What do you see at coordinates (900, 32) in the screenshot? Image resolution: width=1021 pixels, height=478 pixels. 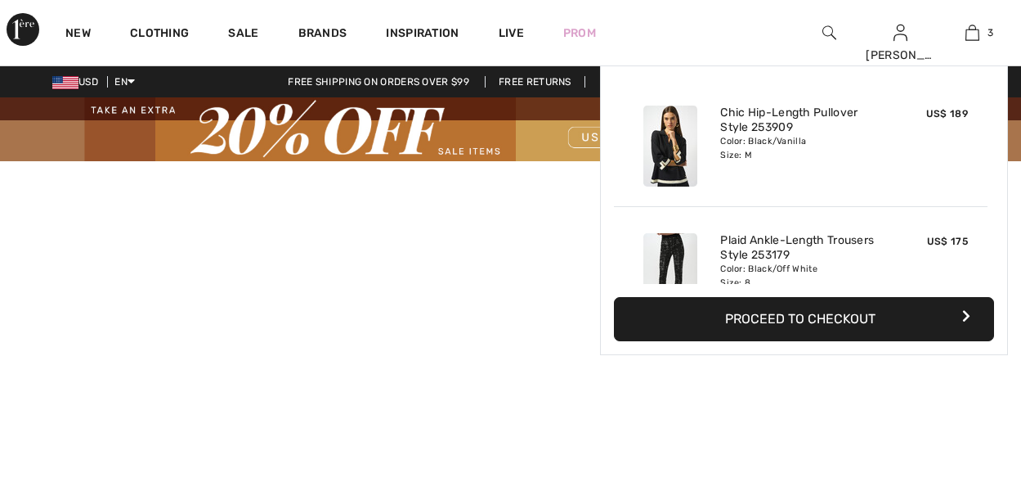 I see `a: Sign In` at bounding box center [900, 32].